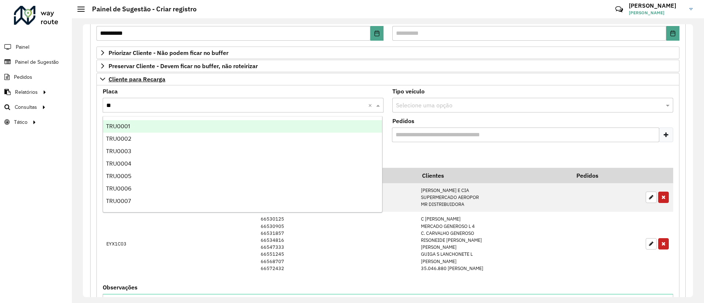 The image size is (704, 303). Describe the element at coordinates (21, 122) in the screenshot. I see `span: Tático` at that location.